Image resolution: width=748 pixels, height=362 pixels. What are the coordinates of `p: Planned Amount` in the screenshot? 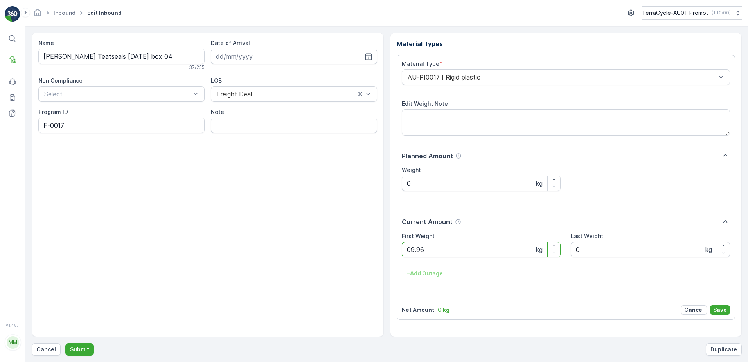 It's located at (427, 156).